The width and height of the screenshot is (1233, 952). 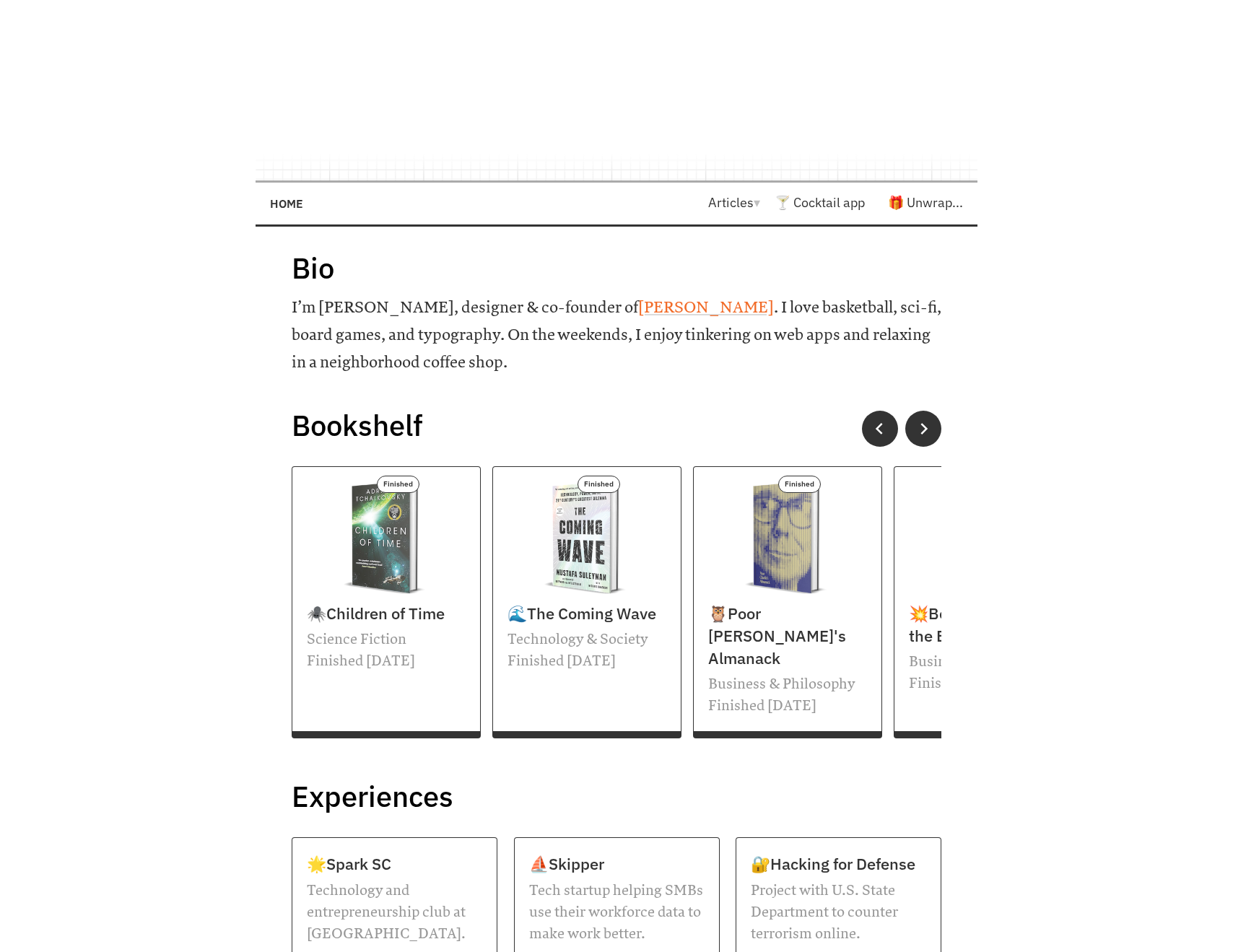 What do you see at coordinates (838, 864) in the screenshot?
I see `h2: Hacking for Defense` at bounding box center [838, 864].